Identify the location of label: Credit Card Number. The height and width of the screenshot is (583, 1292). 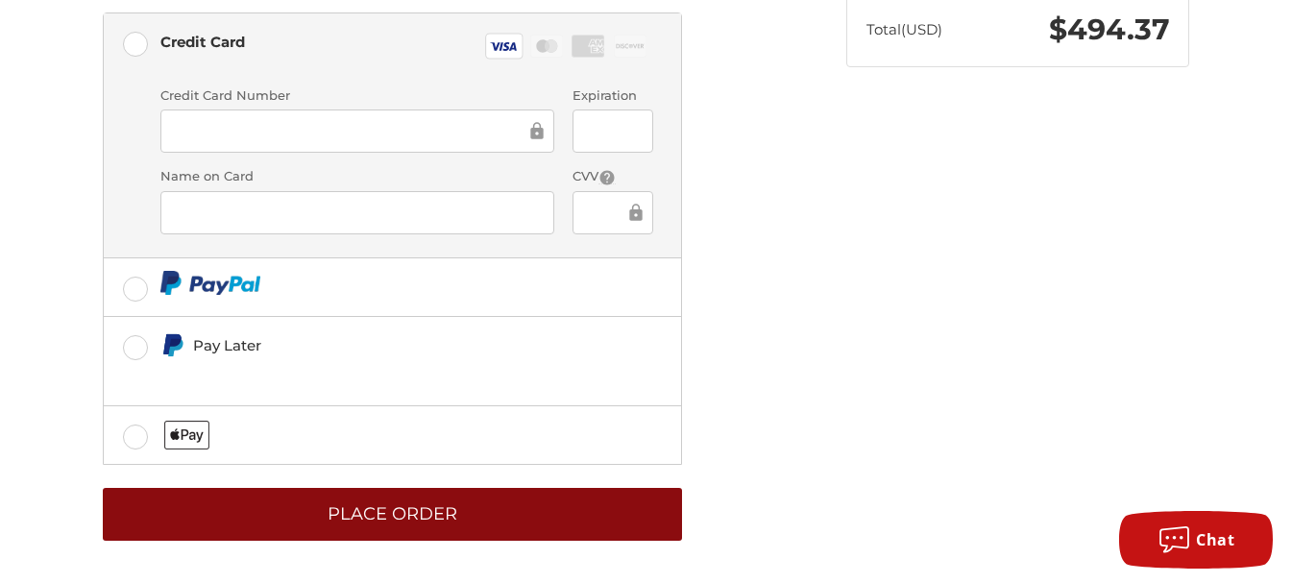
(357, 96).